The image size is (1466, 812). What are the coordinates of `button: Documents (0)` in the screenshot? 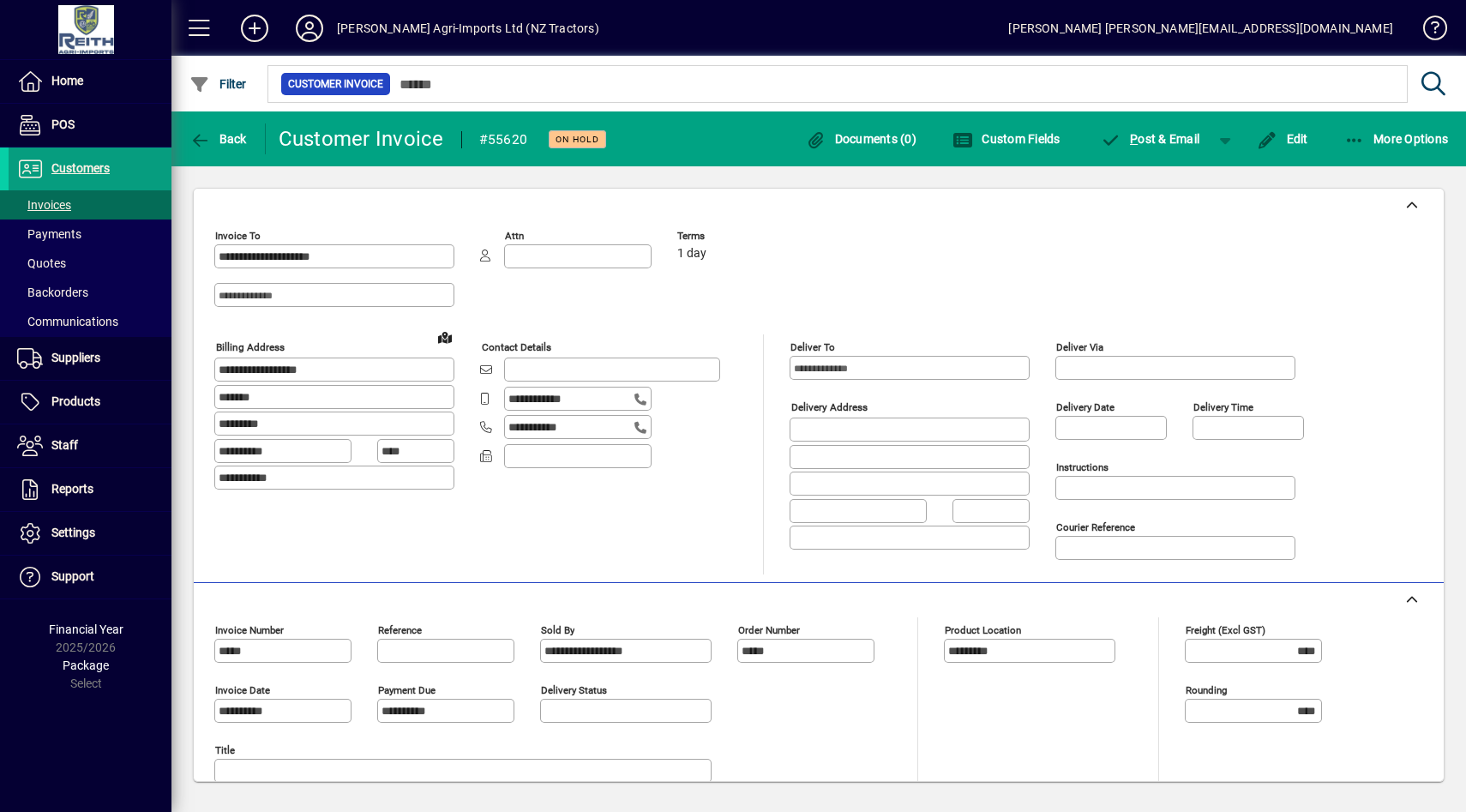 It's located at (861, 139).